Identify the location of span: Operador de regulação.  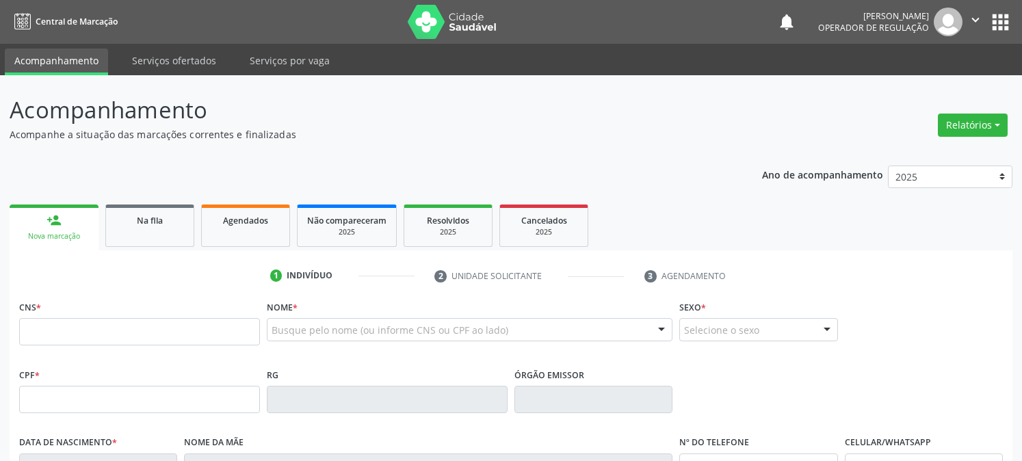
(873, 27).